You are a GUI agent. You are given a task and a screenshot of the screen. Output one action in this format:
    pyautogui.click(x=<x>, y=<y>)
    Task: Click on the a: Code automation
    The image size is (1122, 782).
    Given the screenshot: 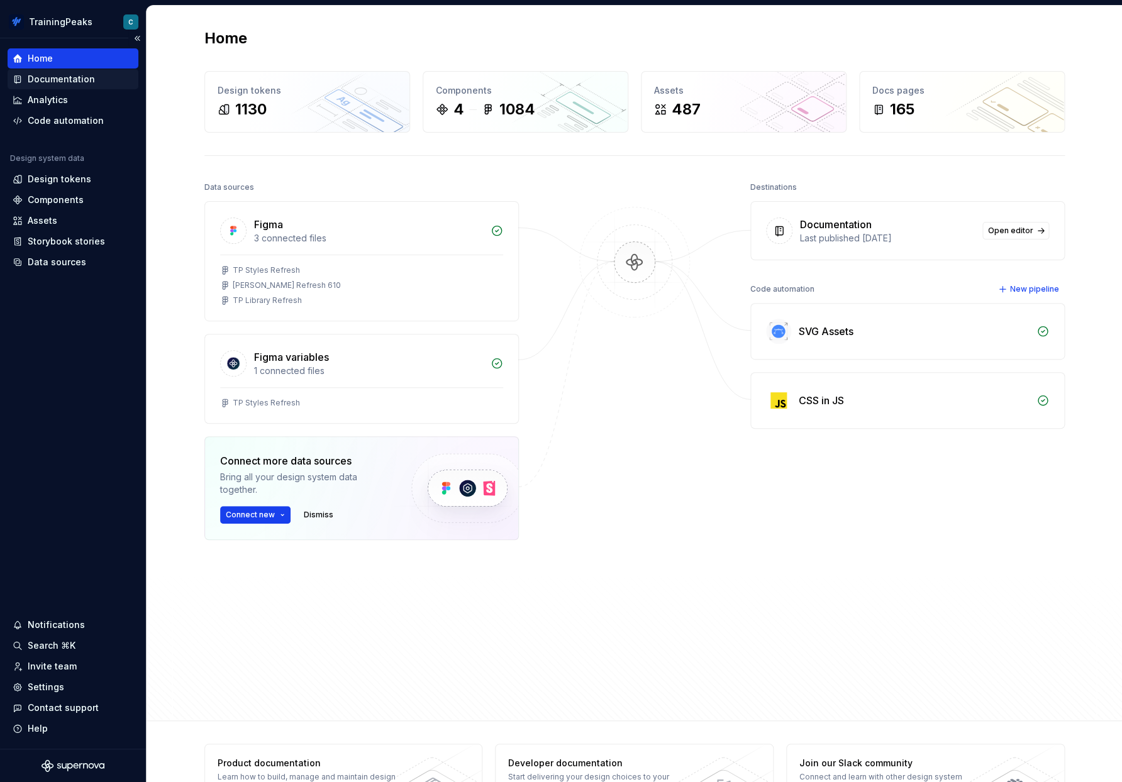 What is the action you would take?
    pyautogui.click(x=73, y=121)
    